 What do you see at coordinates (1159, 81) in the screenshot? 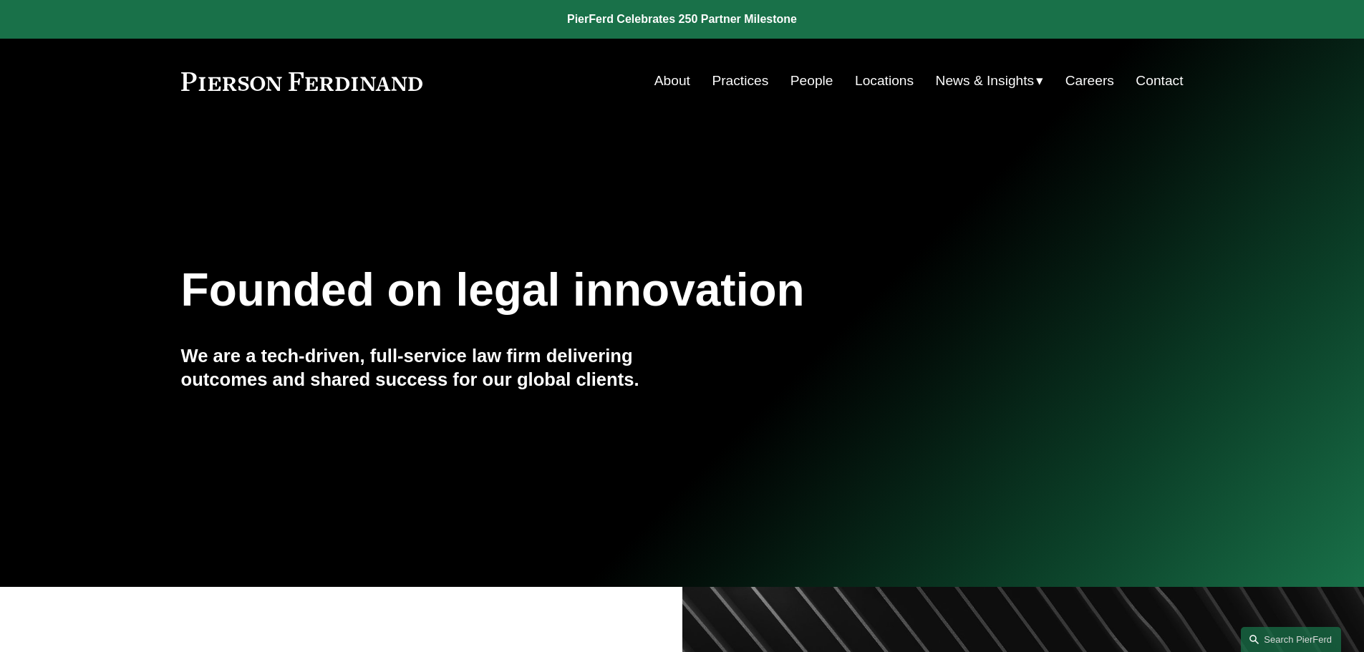
I see `a: Contact` at bounding box center [1159, 81].